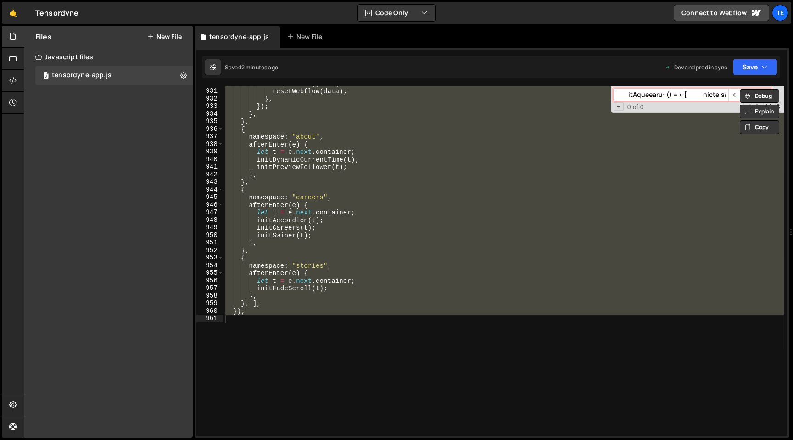  Describe the element at coordinates (670, 95) in the screenshot. I see `input: Search for` at that location.